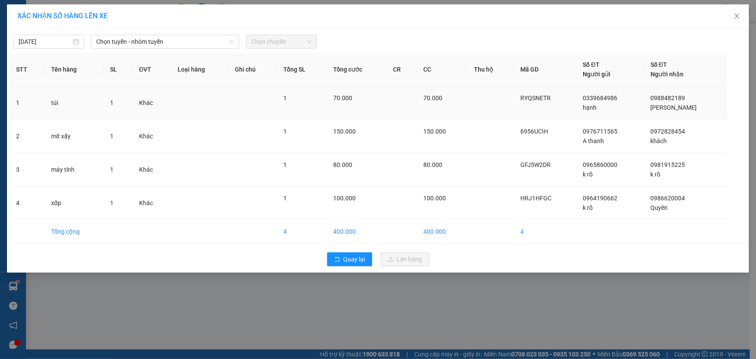  What do you see at coordinates (151, 69) in the screenshot?
I see `th: ĐVT` at bounding box center [151, 69].